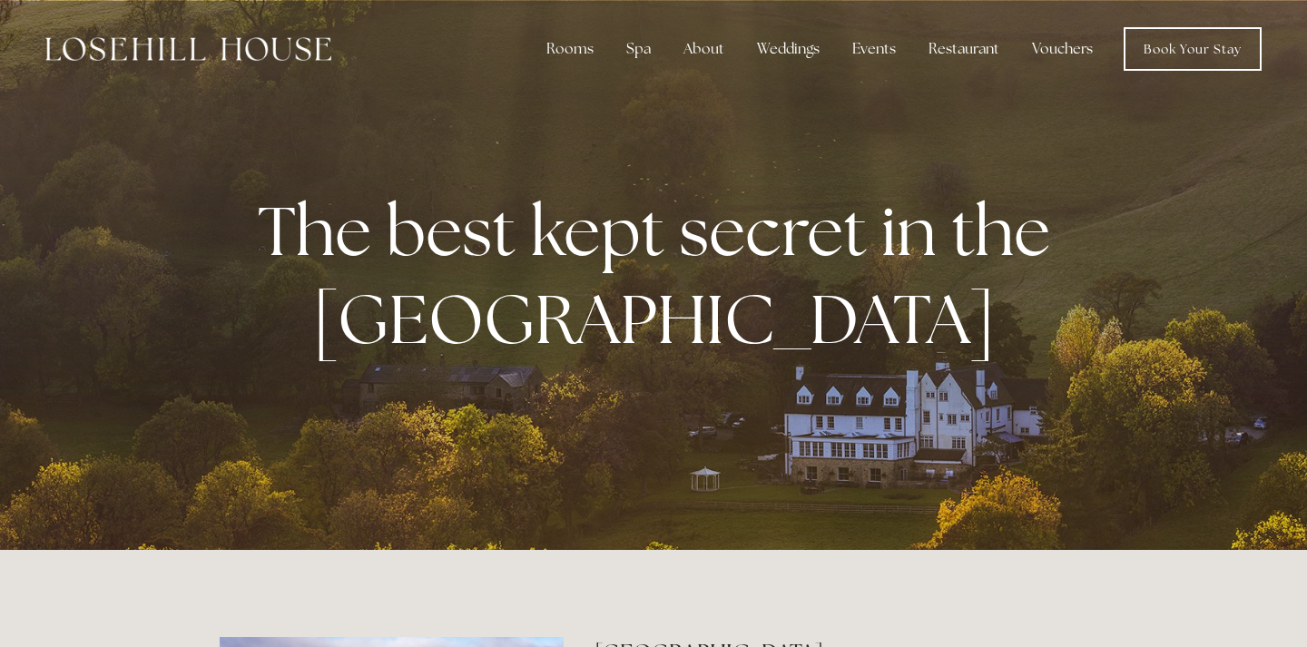  What do you see at coordinates (638, 49) in the screenshot?
I see `div: Spa` at bounding box center [638, 49].